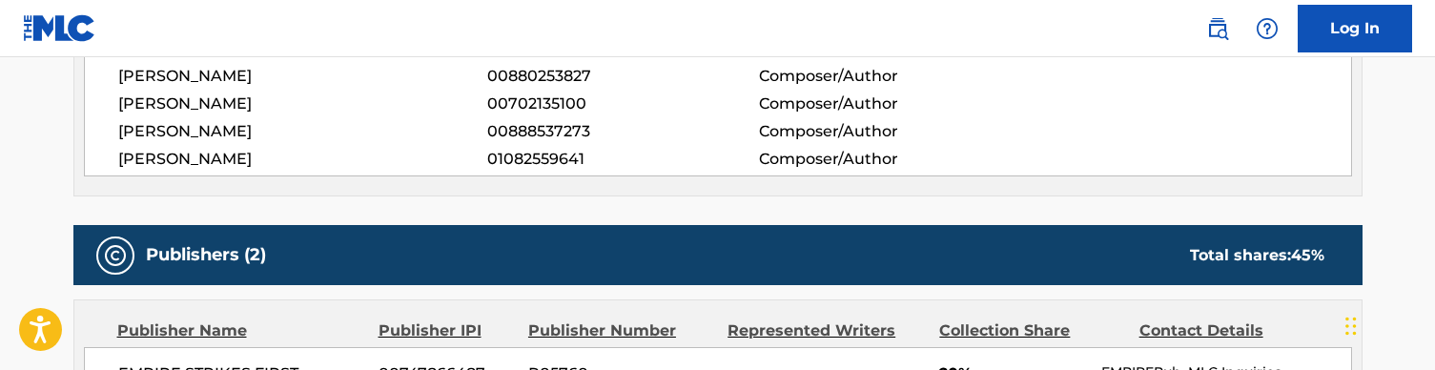  Describe the element at coordinates (621, 331) in the screenshot. I see `div: Publisher Number` at that location.